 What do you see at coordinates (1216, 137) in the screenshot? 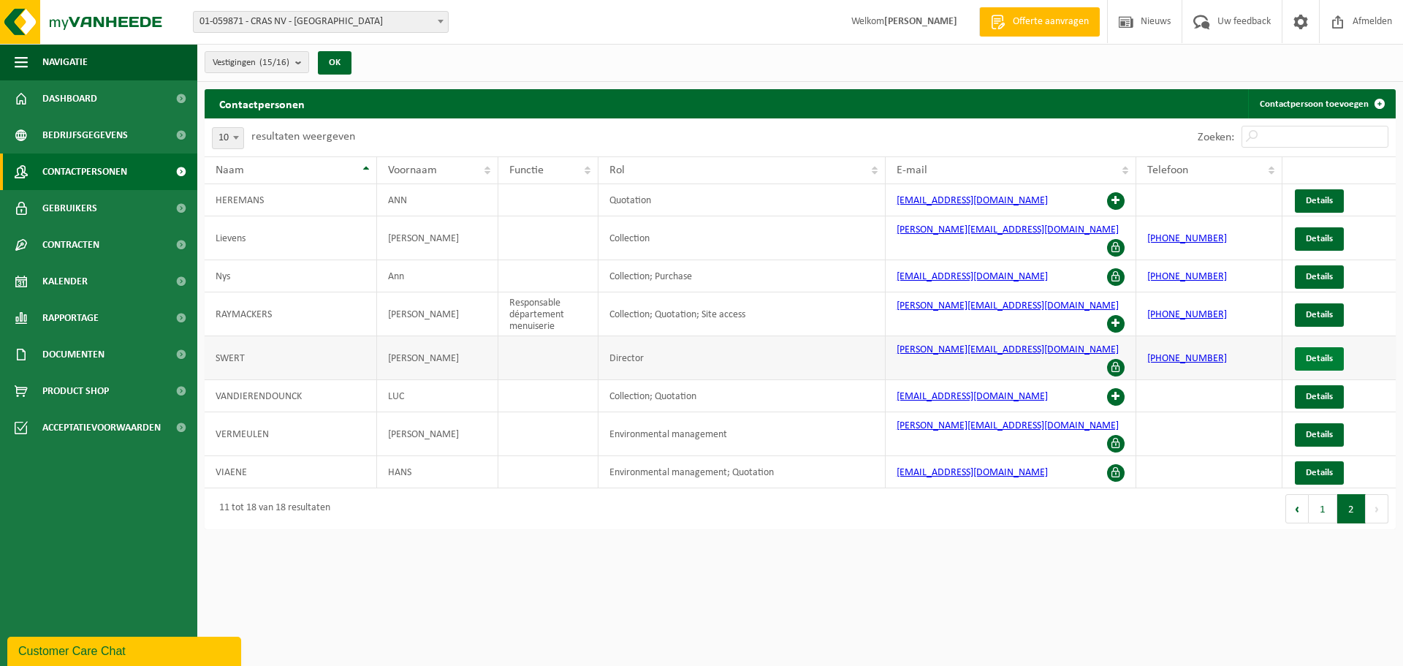
I see `label: Zoeken:` at bounding box center [1216, 137].